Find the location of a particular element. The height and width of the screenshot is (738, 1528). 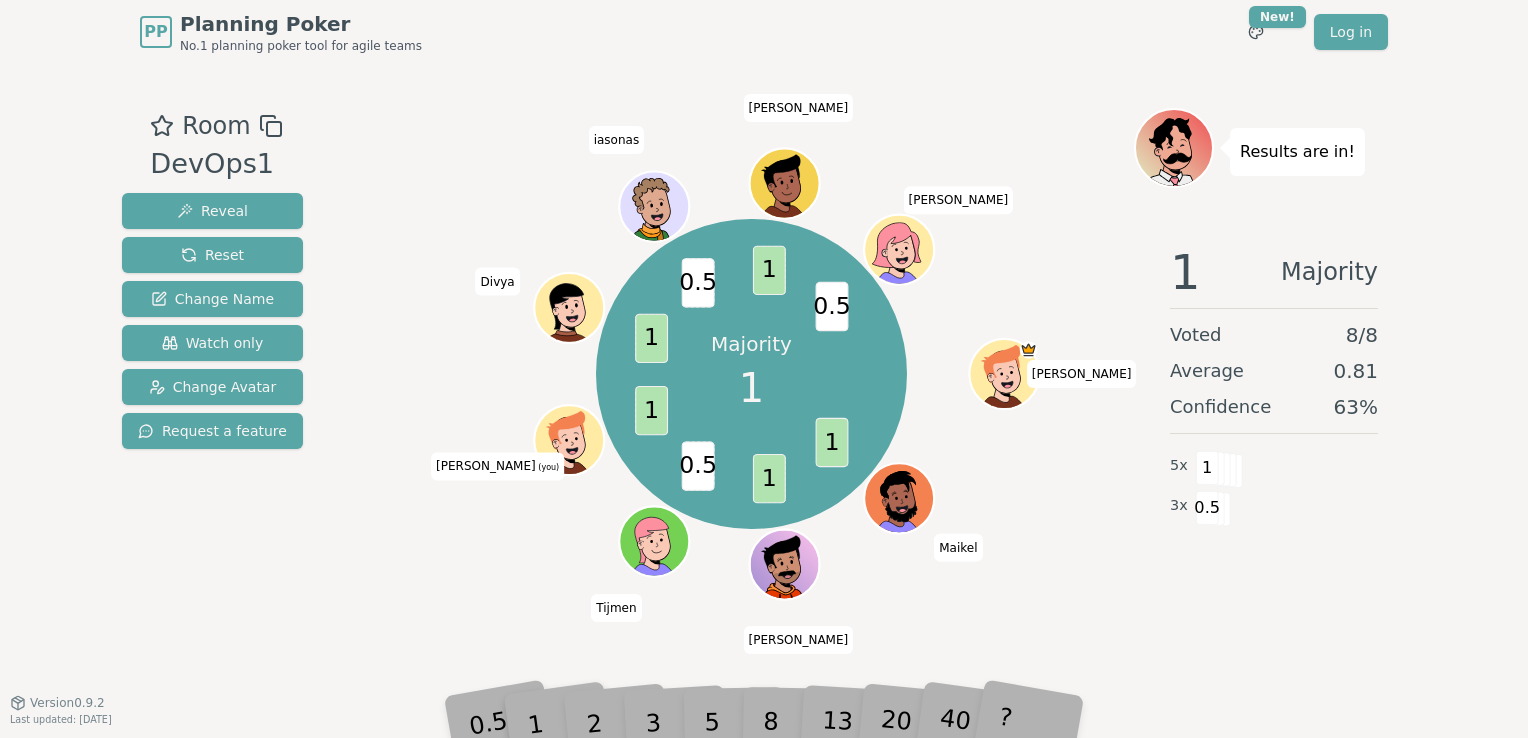

span: Reset is located at coordinates (212, 255).